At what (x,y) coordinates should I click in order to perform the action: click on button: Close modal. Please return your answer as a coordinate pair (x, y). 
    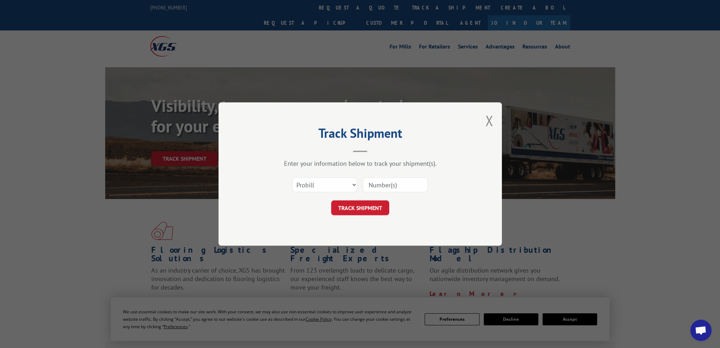
    Looking at the image, I should click on (489, 120).